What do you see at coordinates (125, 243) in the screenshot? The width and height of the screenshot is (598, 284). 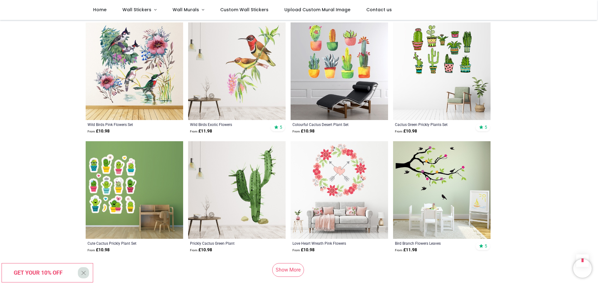 I see `a: Cute Cactus Prickly Plant Set` at bounding box center [125, 243].